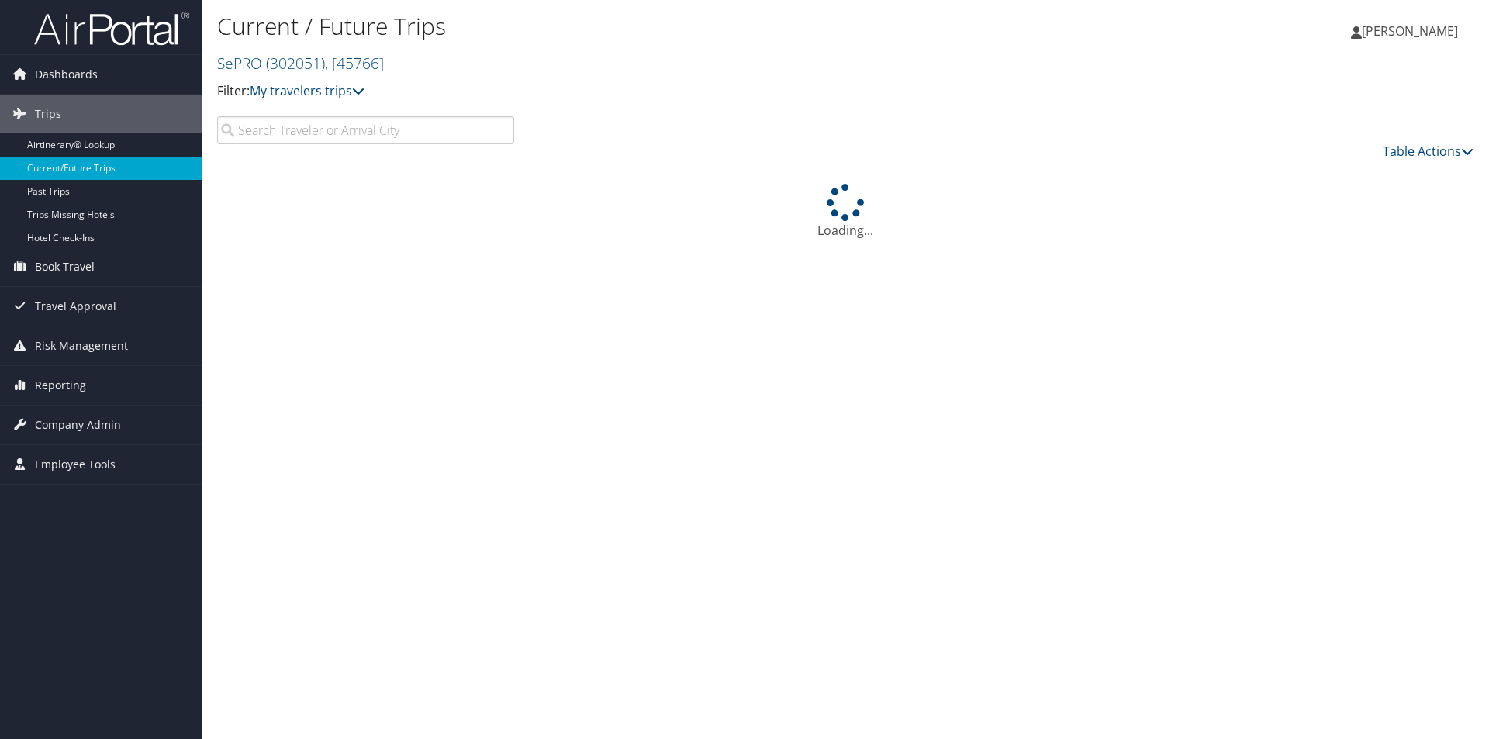 Image resolution: width=1489 pixels, height=739 pixels. What do you see at coordinates (354, 63) in the screenshot?
I see `span: , [ 45766 ]` at bounding box center [354, 63].